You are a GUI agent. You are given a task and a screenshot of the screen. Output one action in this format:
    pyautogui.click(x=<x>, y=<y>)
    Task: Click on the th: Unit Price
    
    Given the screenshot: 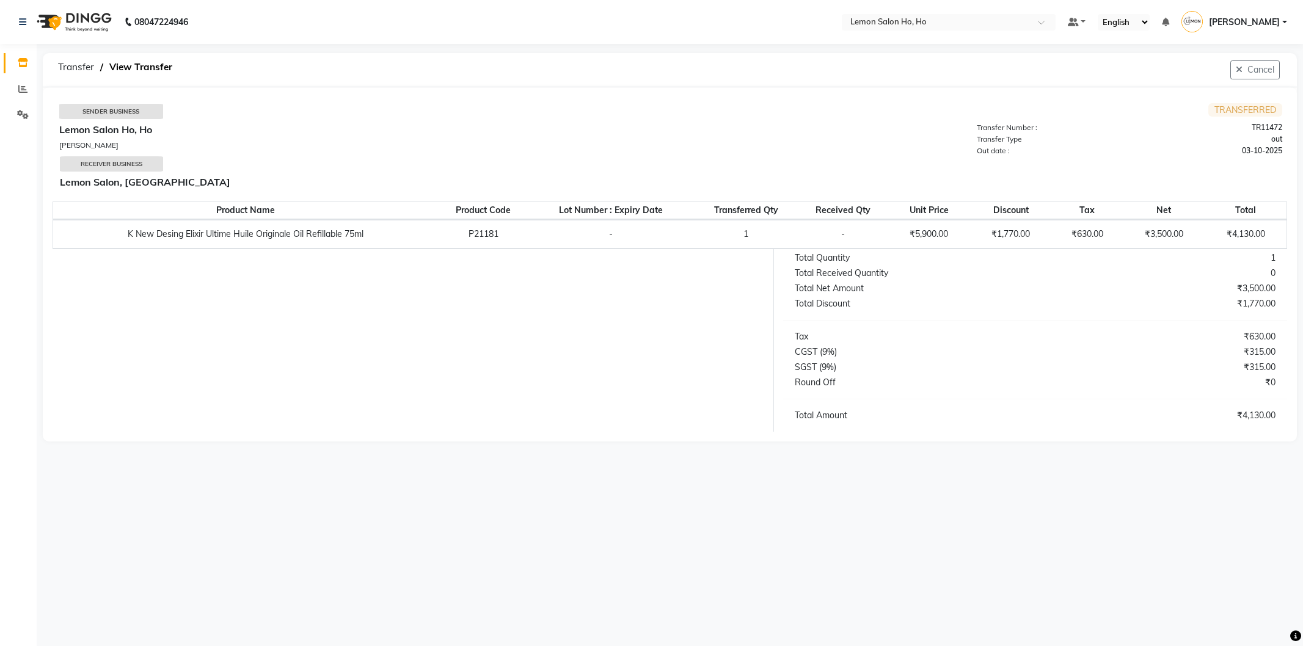 What is the action you would take?
    pyautogui.click(x=929, y=211)
    